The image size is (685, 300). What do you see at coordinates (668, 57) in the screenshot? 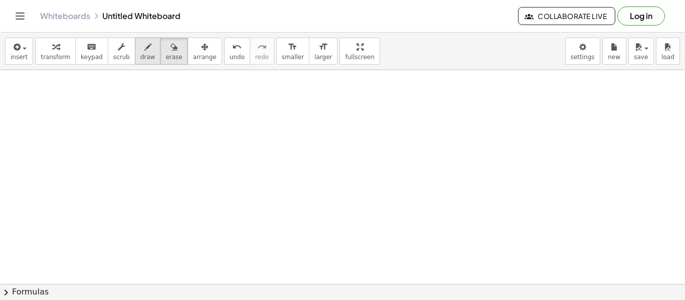
I see `span: load` at bounding box center [668, 57].